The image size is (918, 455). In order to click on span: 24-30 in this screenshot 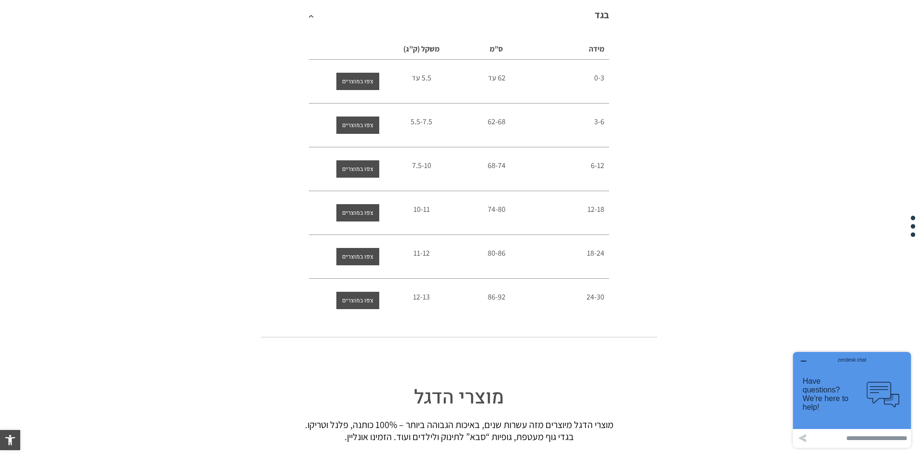, I will do `click(595, 297)`.